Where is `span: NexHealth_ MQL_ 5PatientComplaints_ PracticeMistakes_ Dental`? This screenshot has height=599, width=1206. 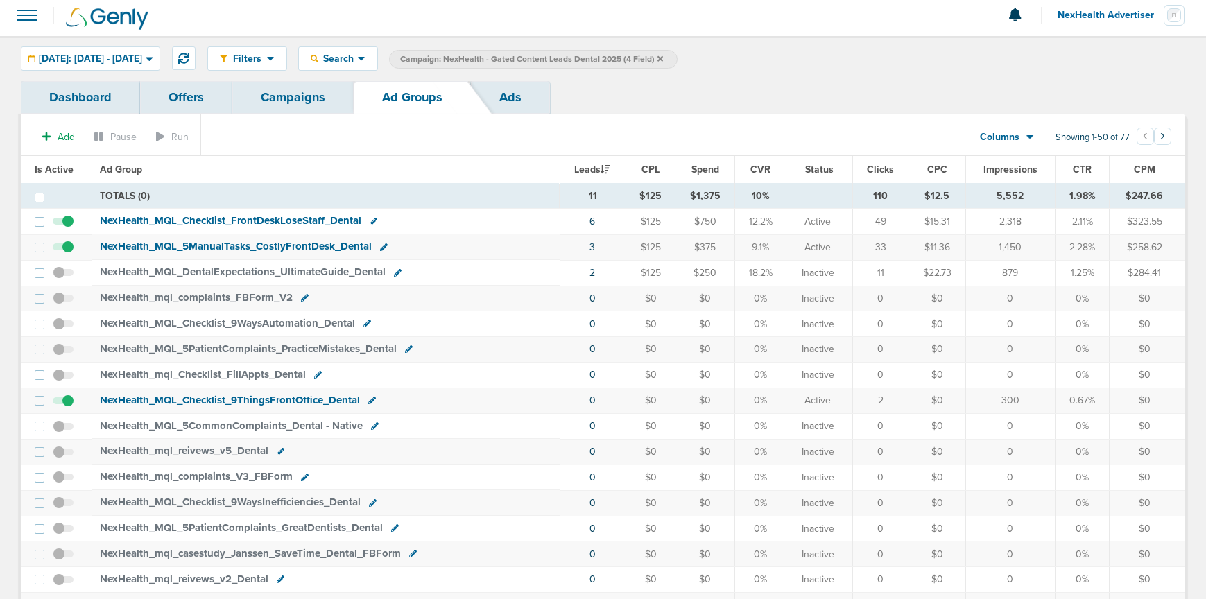 span: NexHealth_ MQL_ 5PatientComplaints_ PracticeMistakes_ Dental is located at coordinates (248, 349).